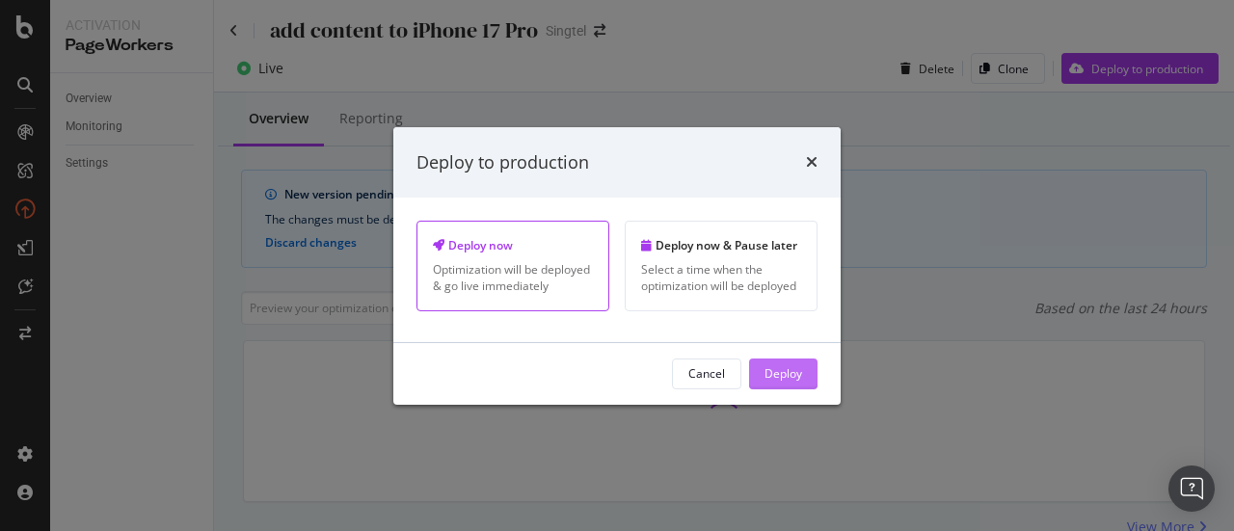 This screenshot has width=1234, height=531. Describe the element at coordinates (502, 162) in the screenshot. I see `div: Deploy to production` at that location.